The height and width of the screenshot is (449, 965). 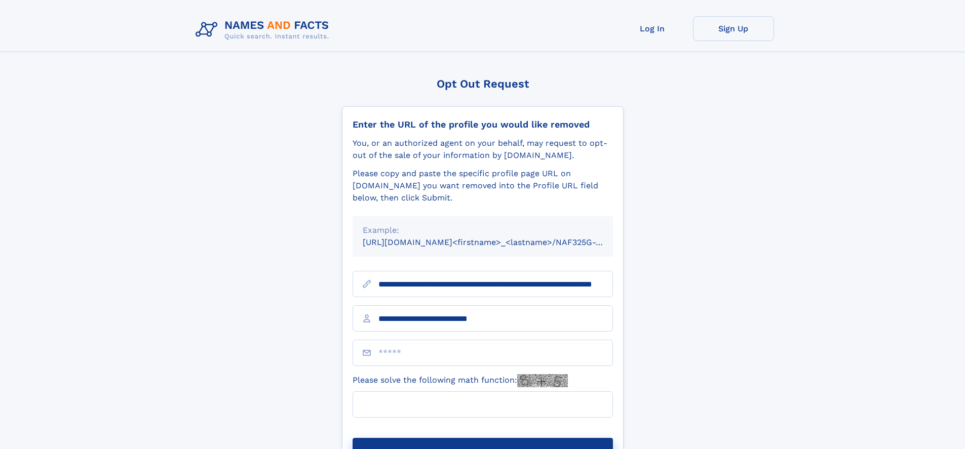 What do you see at coordinates (483, 230) in the screenshot?
I see `div: Example:` at bounding box center [483, 230].